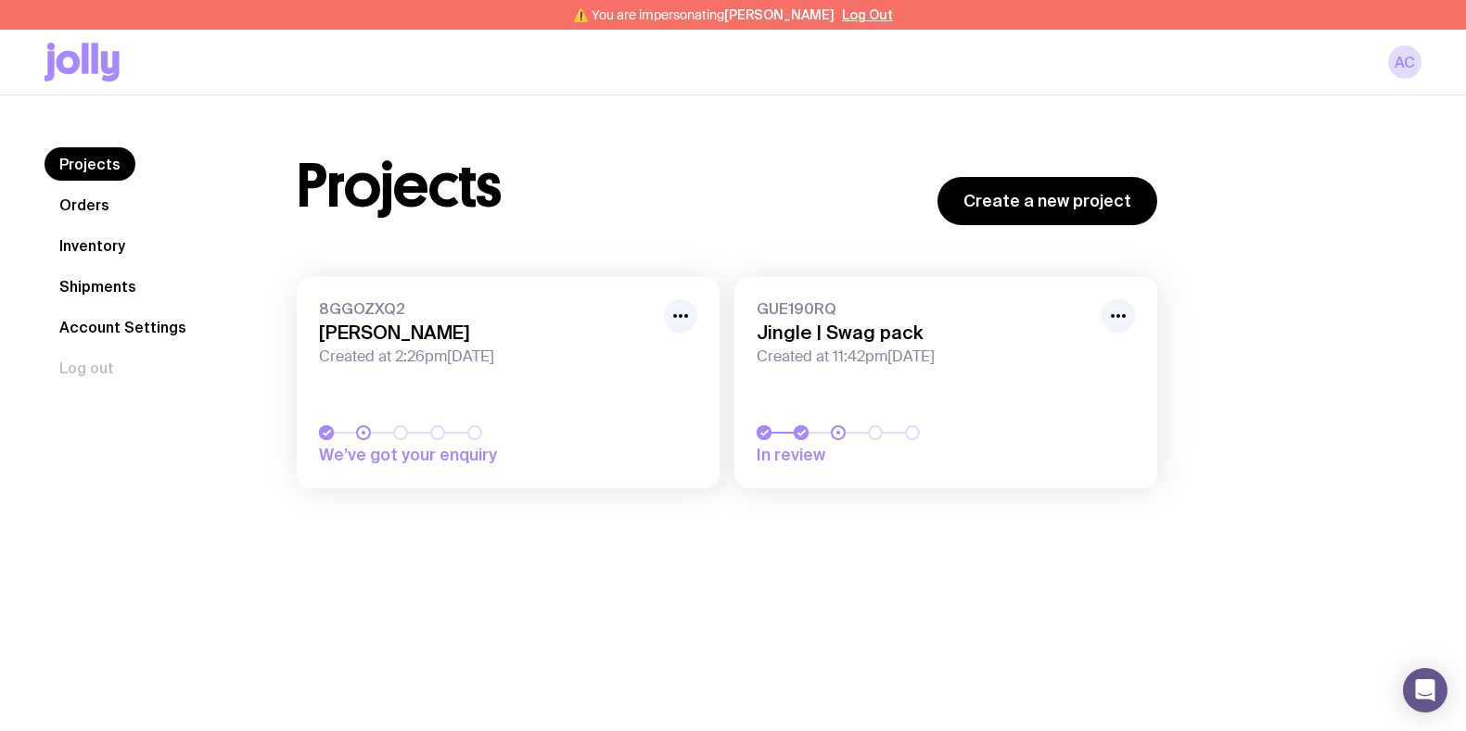 This screenshot has height=731, width=1466. I want to click on span: In review, so click(886, 455).